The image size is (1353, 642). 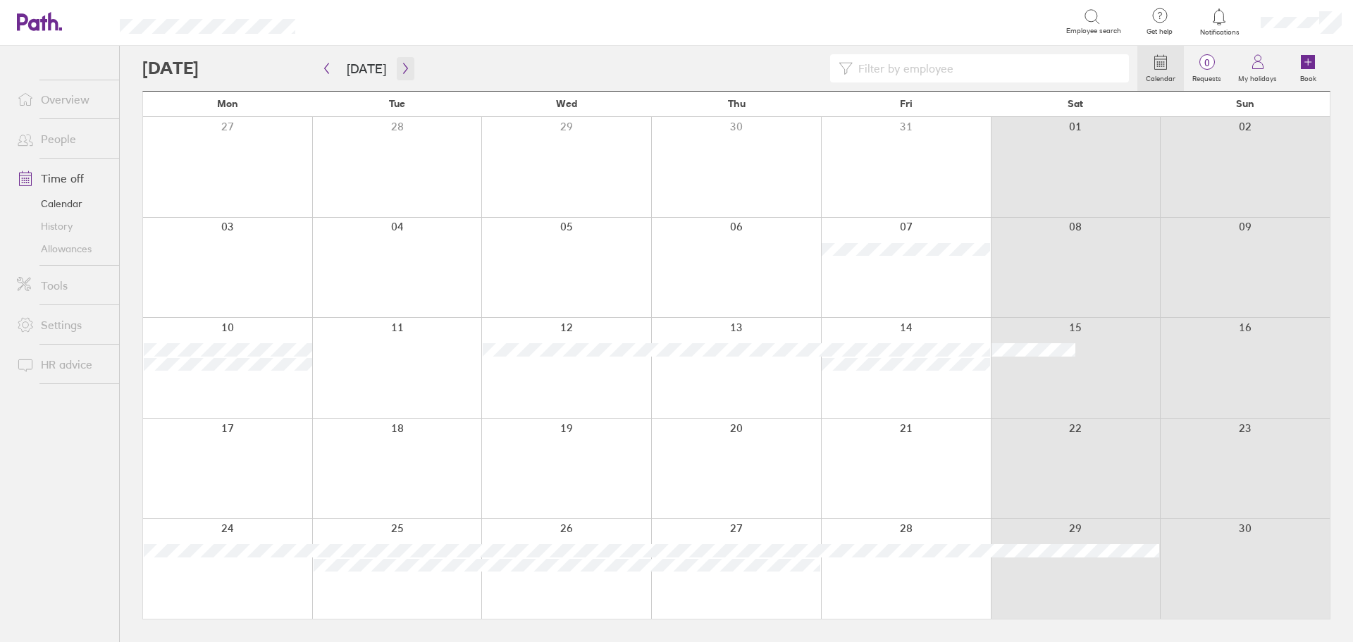 I want to click on a: Book, so click(x=1308, y=68).